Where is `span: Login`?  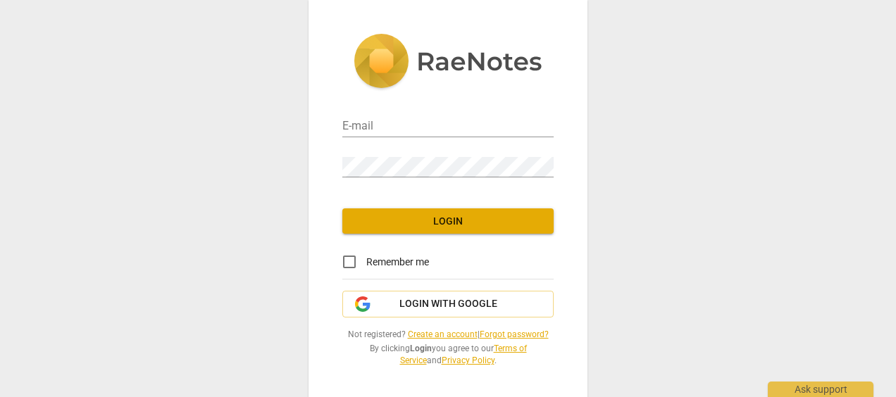 span: Login is located at coordinates (448, 222).